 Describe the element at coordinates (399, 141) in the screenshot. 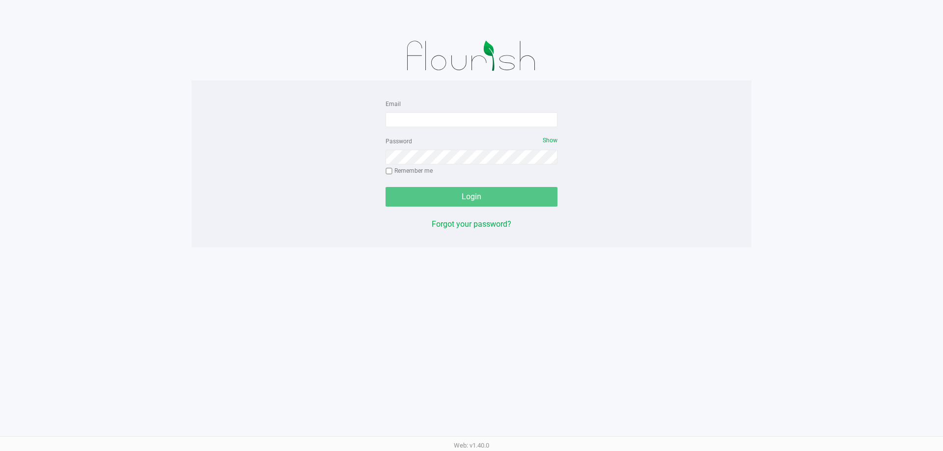

I see `label: Password` at that location.